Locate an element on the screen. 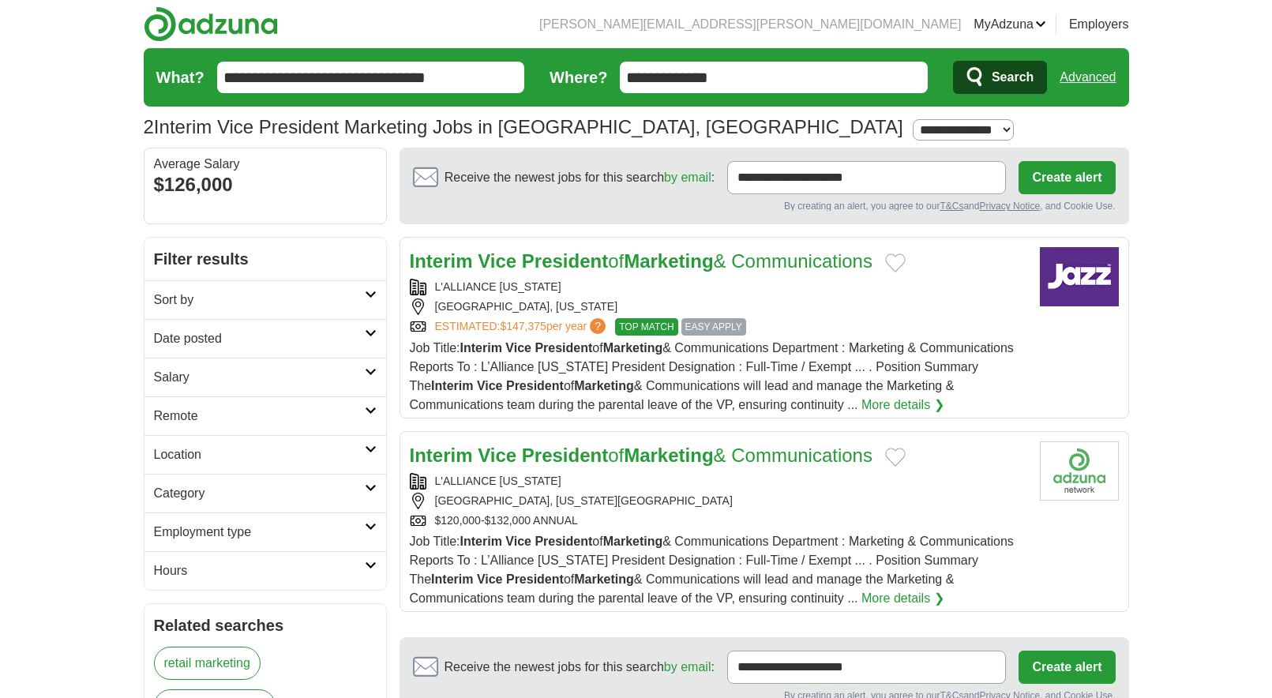 Image resolution: width=1272 pixels, height=698 pixels. label: Where? is located at coordinates (578, 77).